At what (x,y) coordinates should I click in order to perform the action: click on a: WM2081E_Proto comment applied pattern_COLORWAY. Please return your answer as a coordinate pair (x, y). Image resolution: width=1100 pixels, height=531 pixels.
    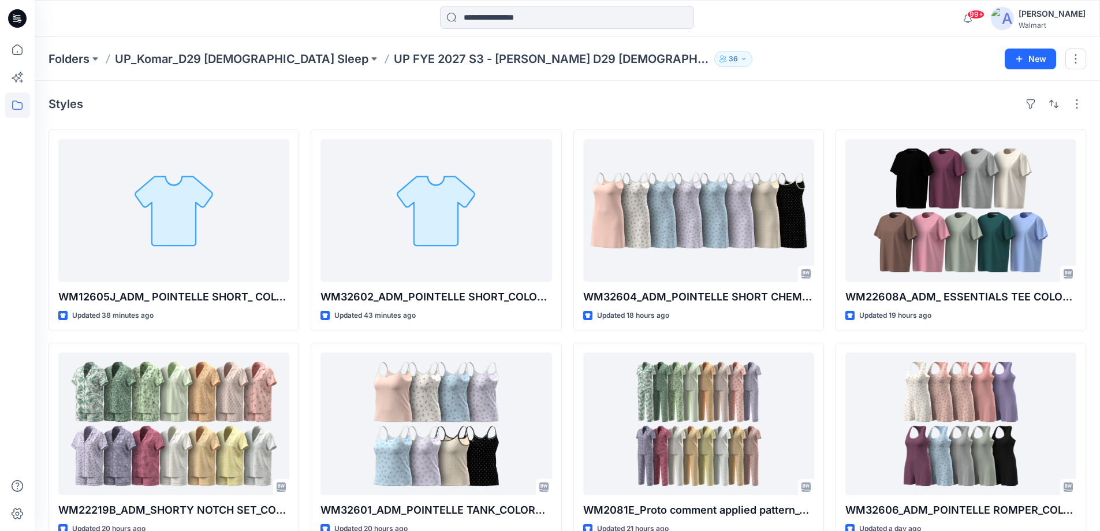
    Looking at the image, I should click on (699, 423).